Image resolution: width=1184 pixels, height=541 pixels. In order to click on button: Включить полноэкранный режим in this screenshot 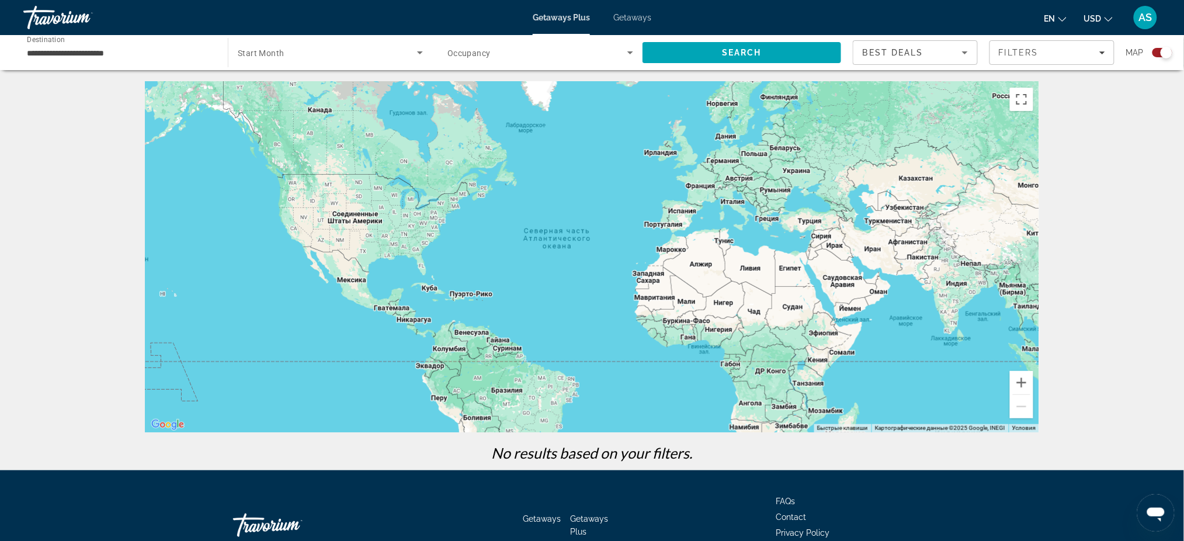, I will do `click(1022, 99)`.